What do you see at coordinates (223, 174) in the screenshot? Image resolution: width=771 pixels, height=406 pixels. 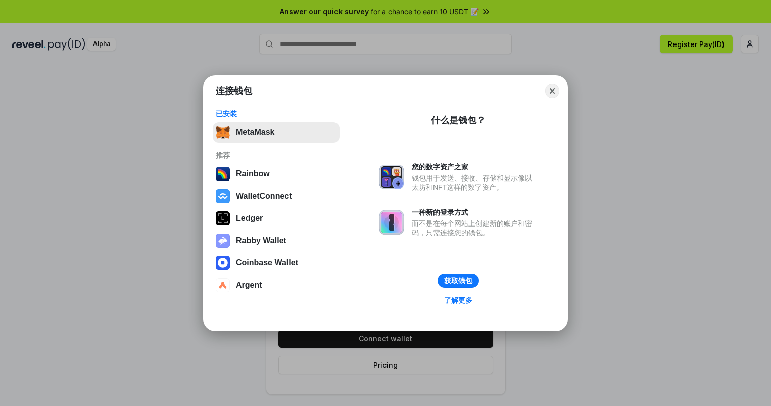 I see `img: svg+xml,%3Csvg%20width%3D%22120%22%20height%3D%22120%22%20viewBox%3D%220%200%20120%20120%22%20fil...` at bounding box center [223, 174].